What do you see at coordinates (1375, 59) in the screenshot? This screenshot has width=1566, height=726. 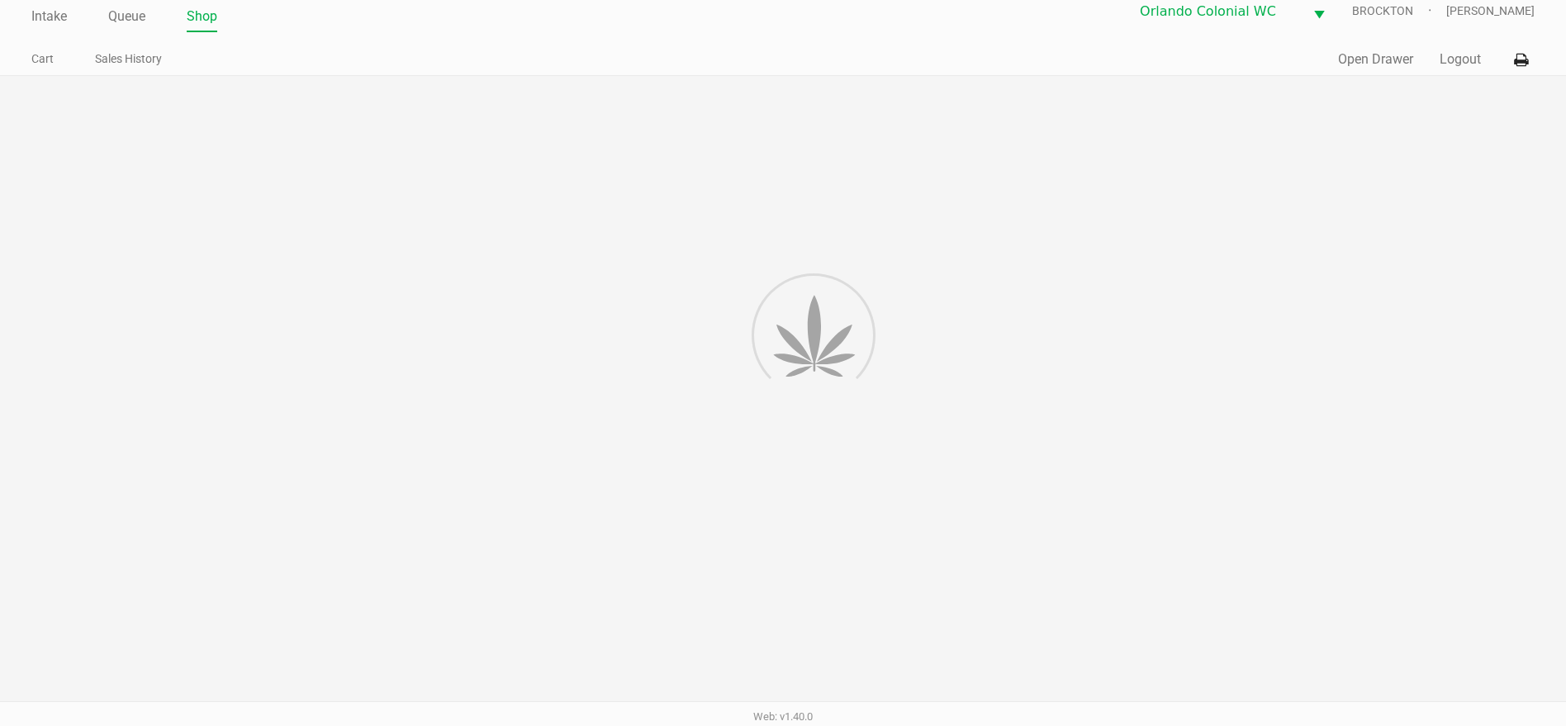 I see `button: Open Drawer` at bounding box center [1375, 59].